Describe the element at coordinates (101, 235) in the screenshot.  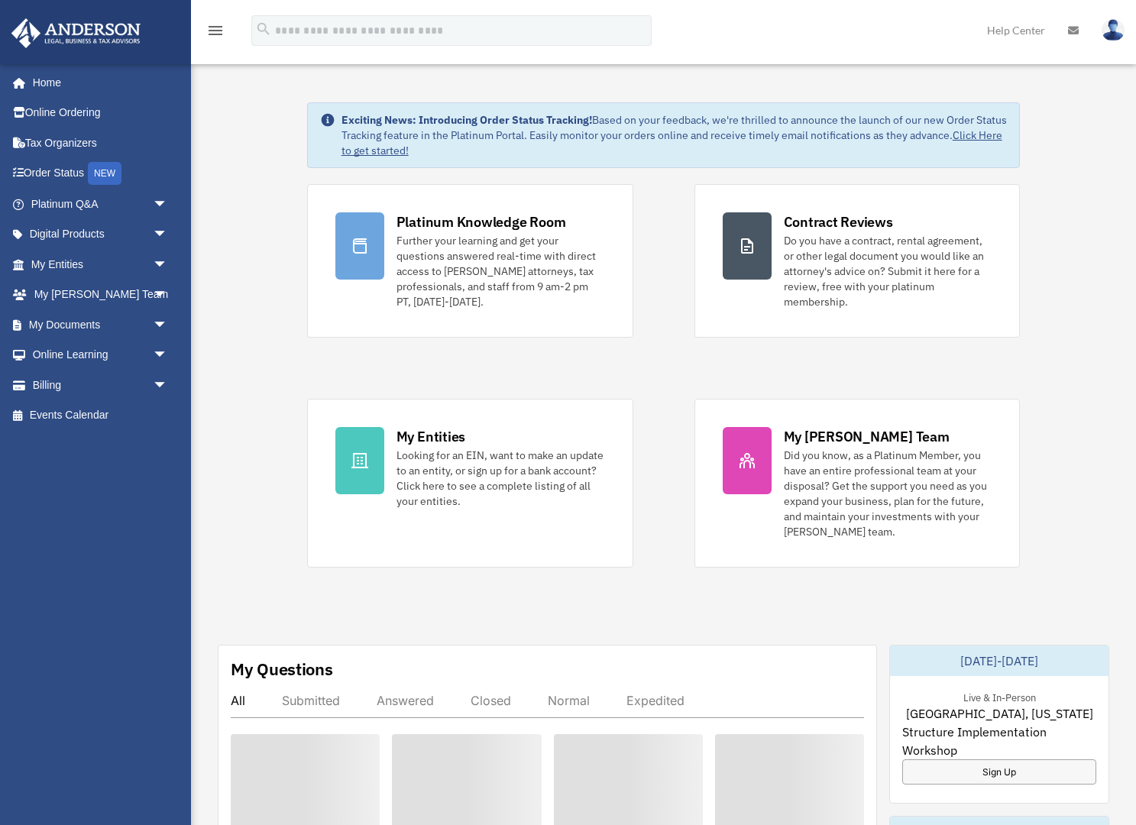
I see `a: Digital Productsarrow_drop_down` at that location.